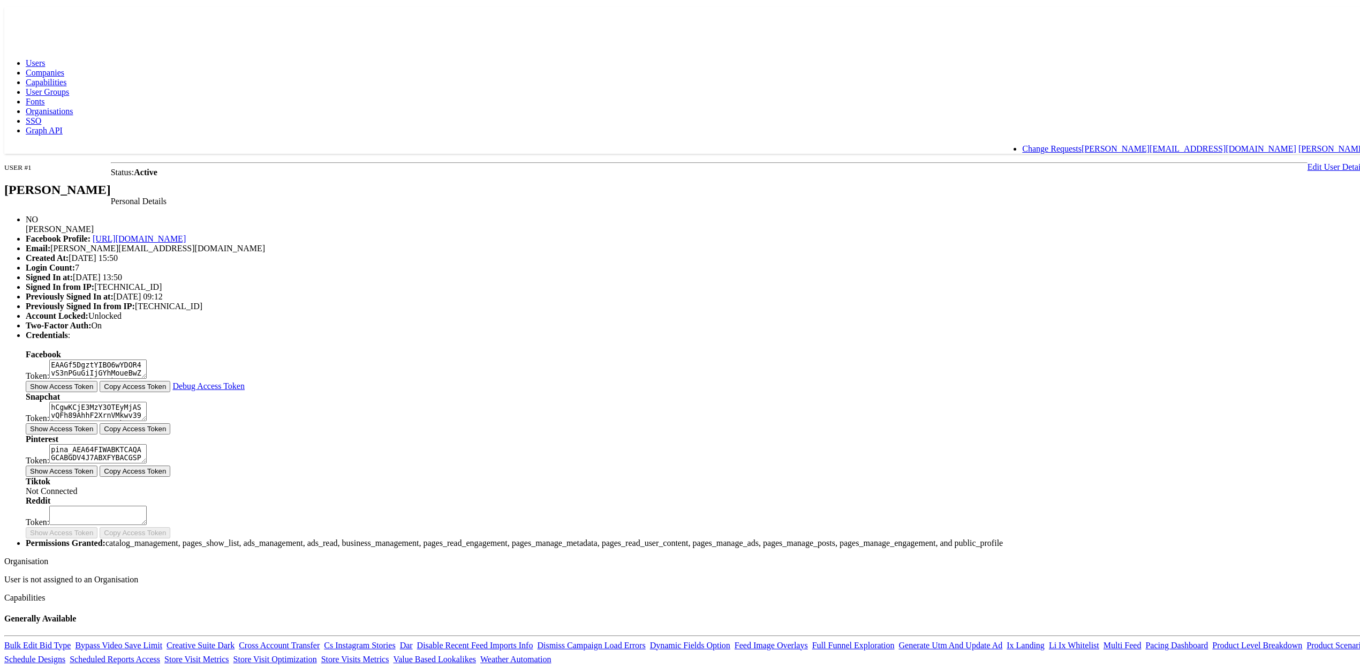 This screenshot has width=1360, height=667. What do you see at coordinates (690, 642) in the screenshot?
I see `a: Dynamic Fields Option` at bounding box center [690, 642].